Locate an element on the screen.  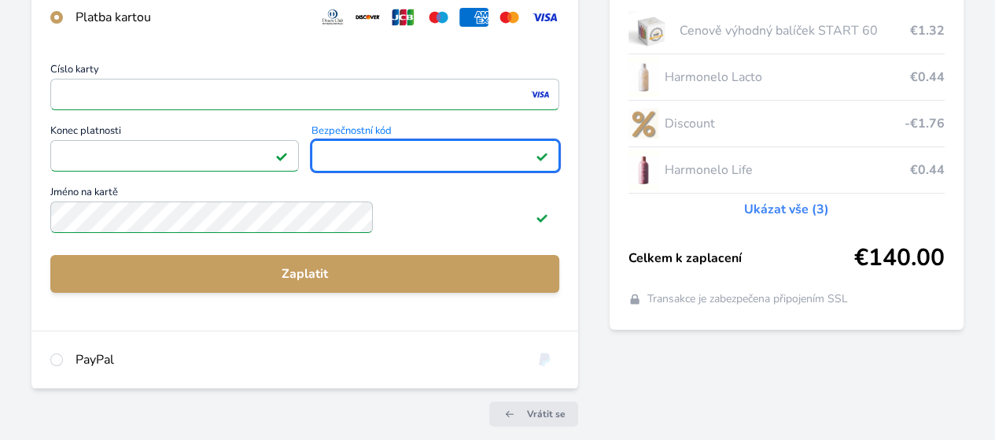
img: start.jpg is located at coordinates (651, 31).